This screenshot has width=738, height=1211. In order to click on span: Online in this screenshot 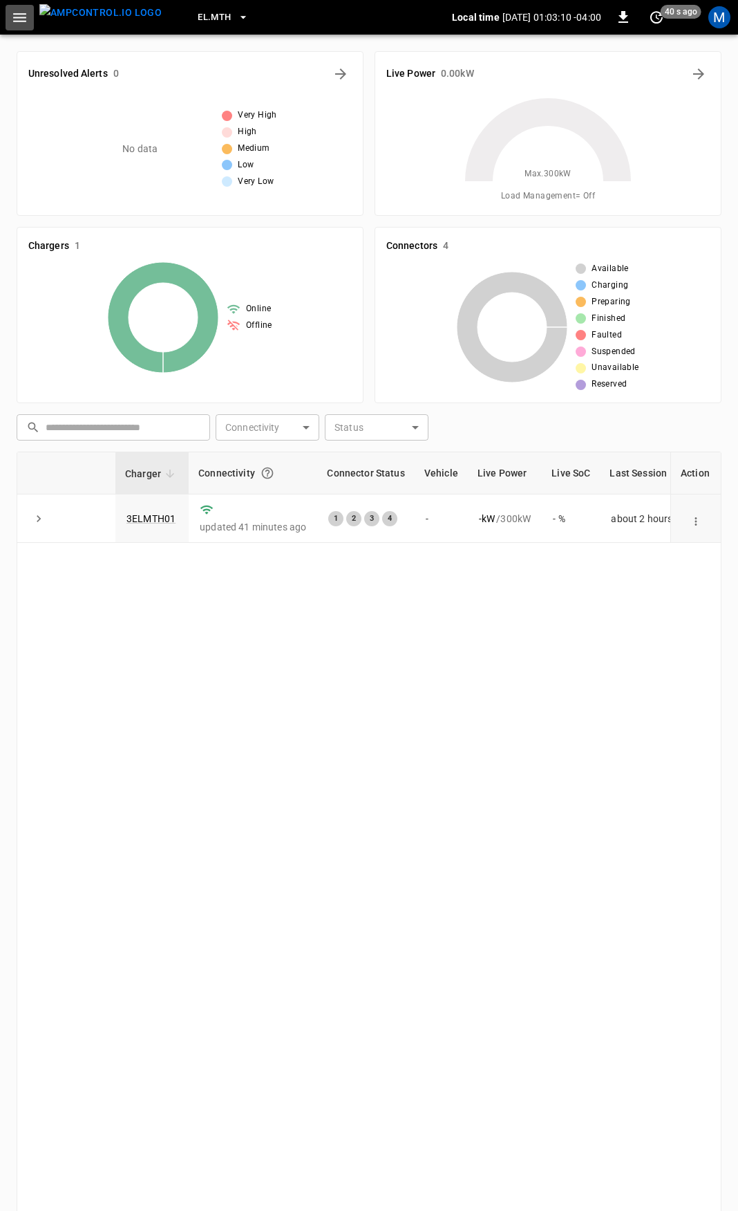, I will do `click(259, 309)`.